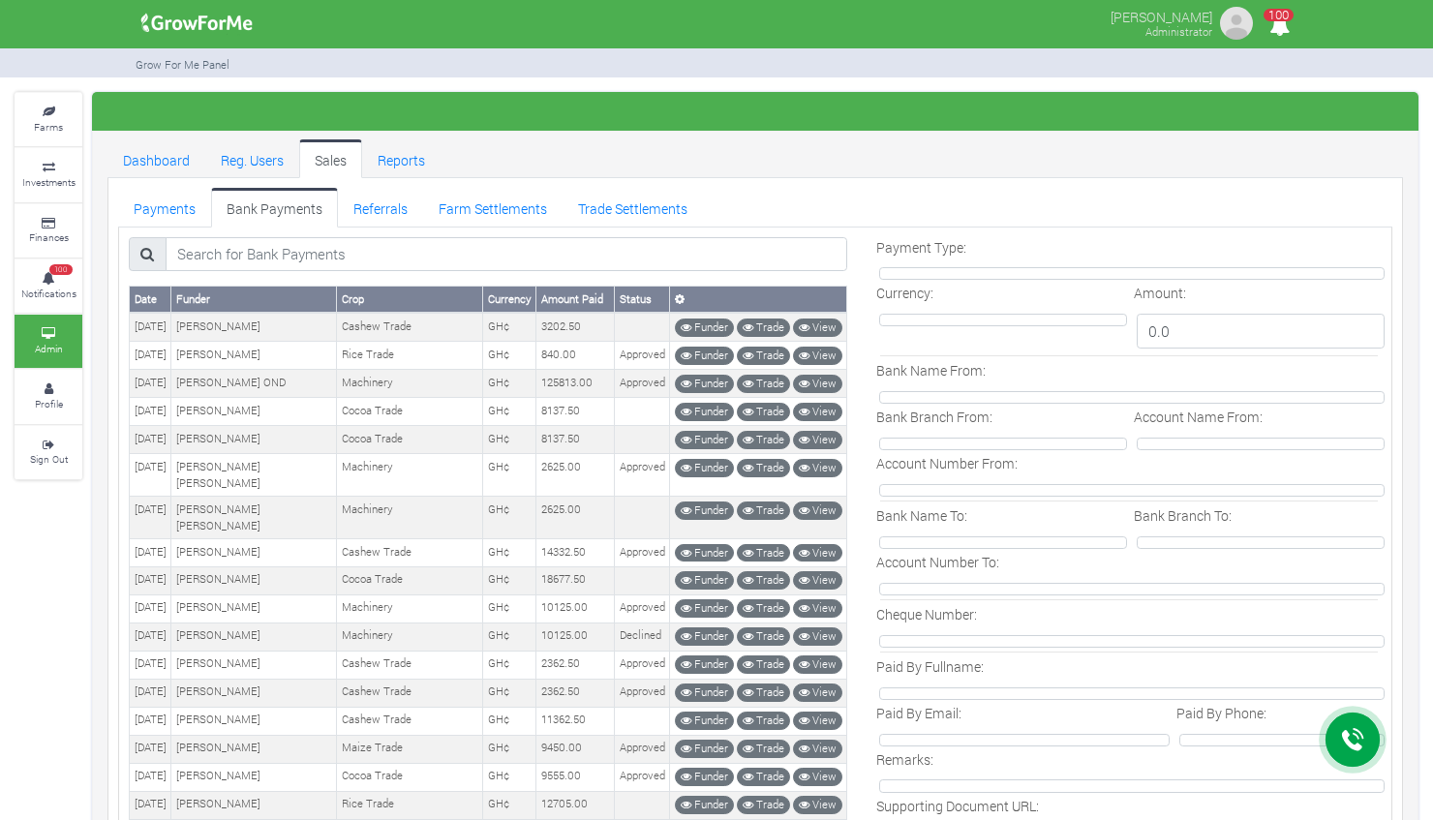  I want to click on a: 100 Notifications, so click(48, 286).